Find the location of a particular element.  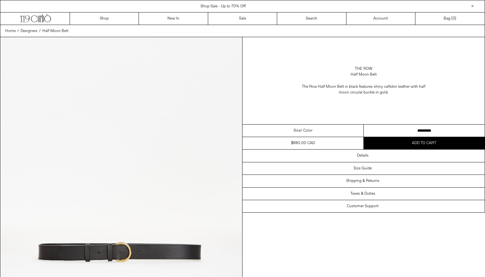

span: Add to cart is located at coordinates (424, 143).